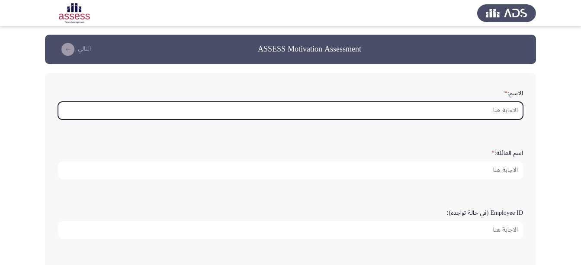  I want to click on h3: ASSESS Motivation Assessment, so click(309, 49).